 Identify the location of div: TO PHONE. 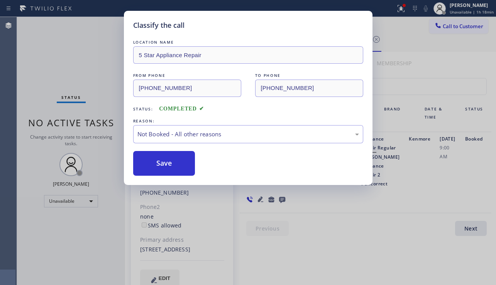
(309, 75).